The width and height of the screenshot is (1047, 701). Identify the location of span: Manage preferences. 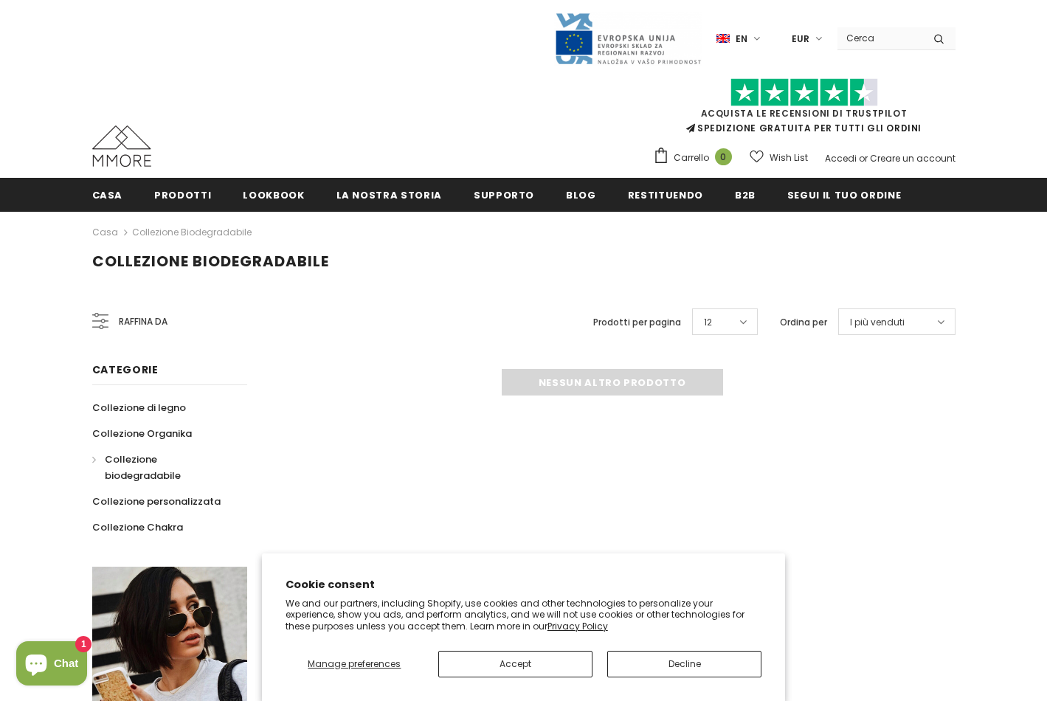
(354, 663).